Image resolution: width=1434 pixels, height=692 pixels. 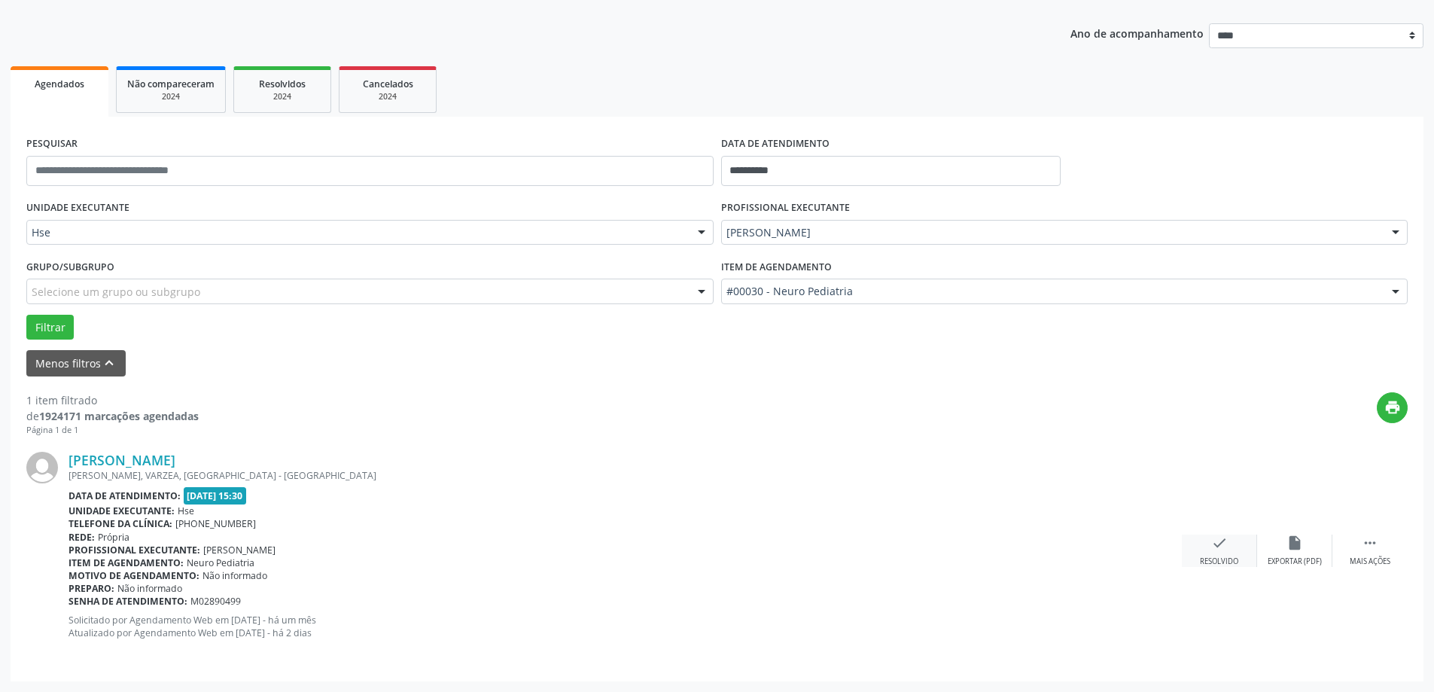 What do you see at coordinates (119, 415) in the screenshot?
I see `strong: 1924171 marcações agendadas` at bounding box center [119, 415].